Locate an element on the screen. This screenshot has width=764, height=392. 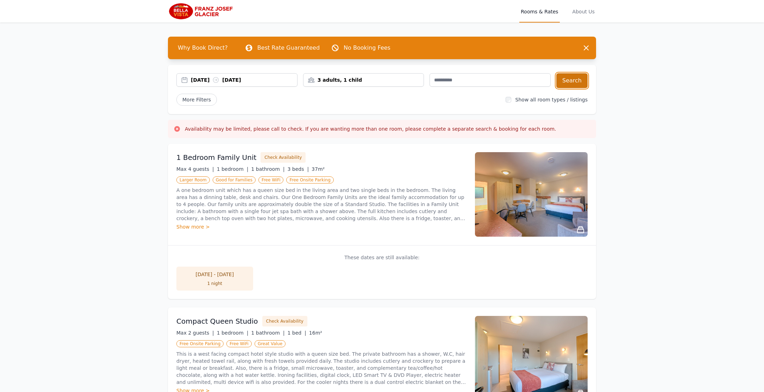
p: Best Rate Guaranteed is located at coordinates (288, 48).